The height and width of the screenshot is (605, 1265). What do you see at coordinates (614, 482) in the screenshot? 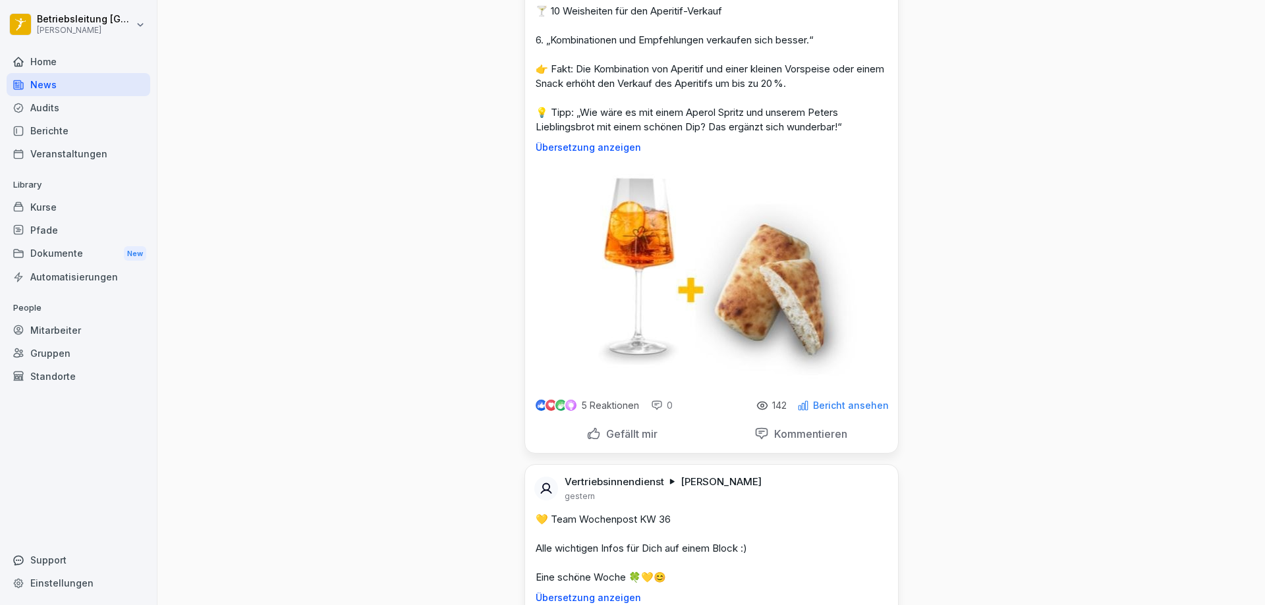
I see `p: Vertriebsinnendienst` at bounding box center [614, 482].